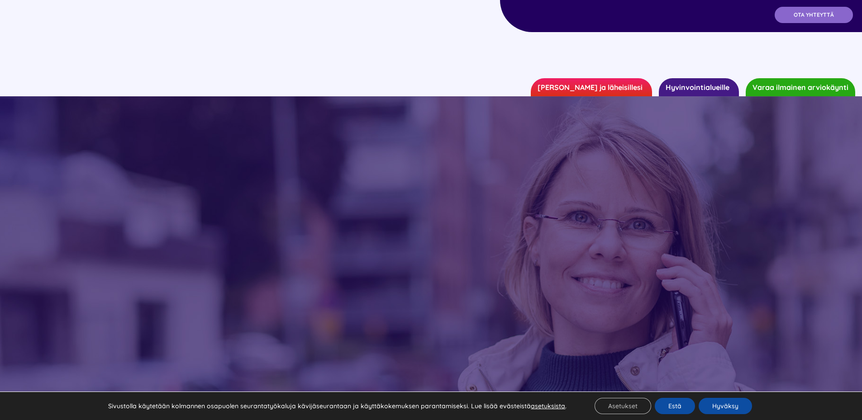  I want to click on span: OTA YHTEYTTÄ, so click(813, 15).